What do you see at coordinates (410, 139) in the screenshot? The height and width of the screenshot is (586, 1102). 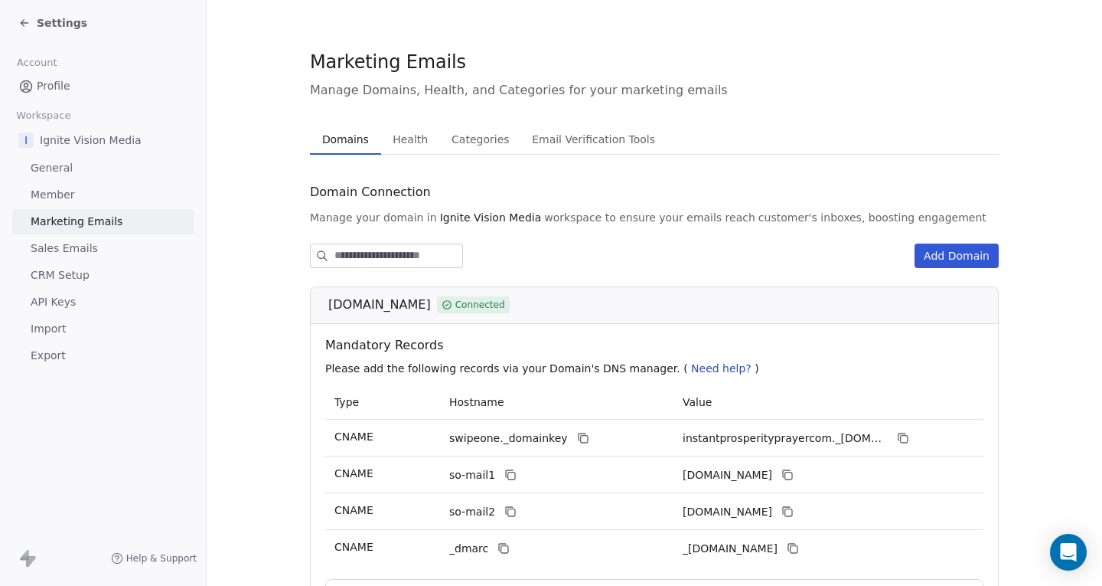 I see `span: Health` at bounding box center [410, 139].